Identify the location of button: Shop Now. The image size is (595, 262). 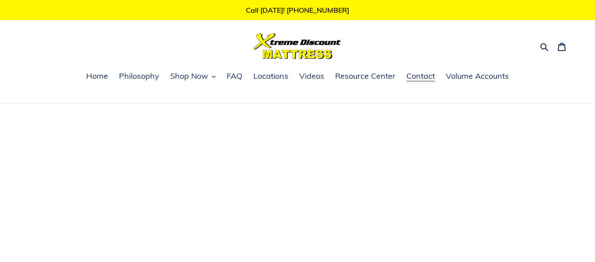
(193, 77).